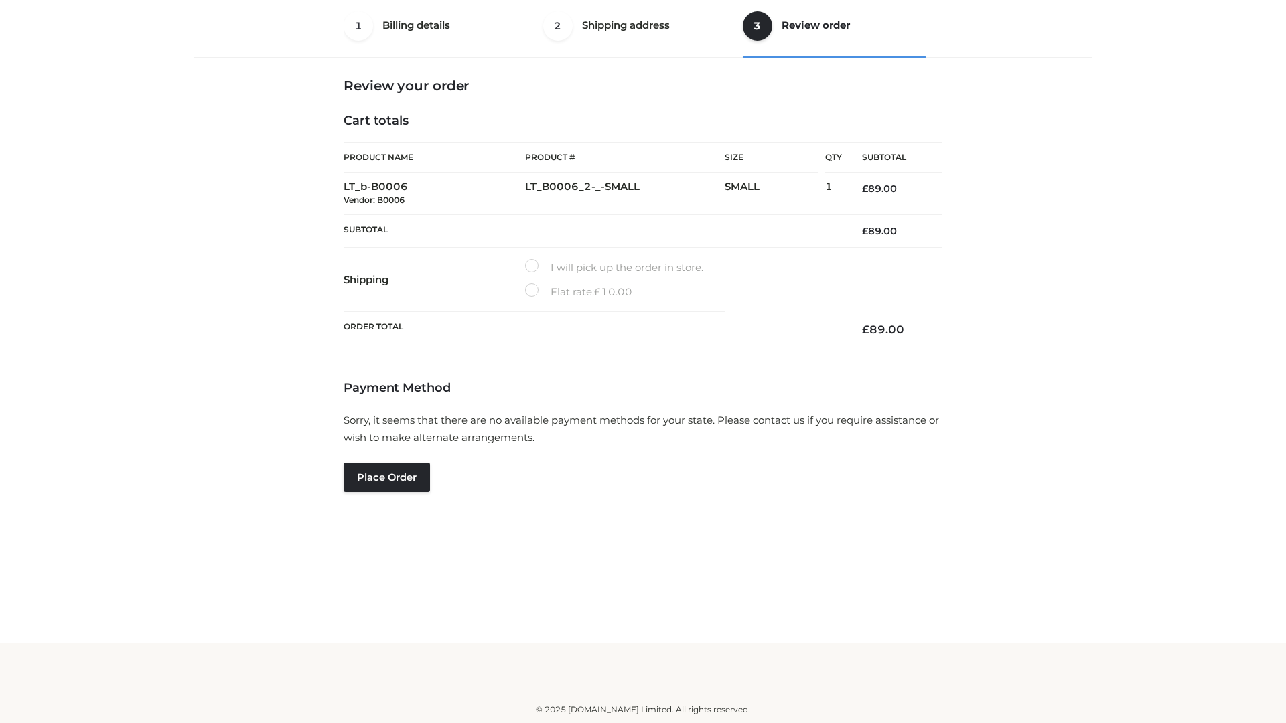 The image size is (1286, 723). I want to click on th: Product Name, so click(434, 157).